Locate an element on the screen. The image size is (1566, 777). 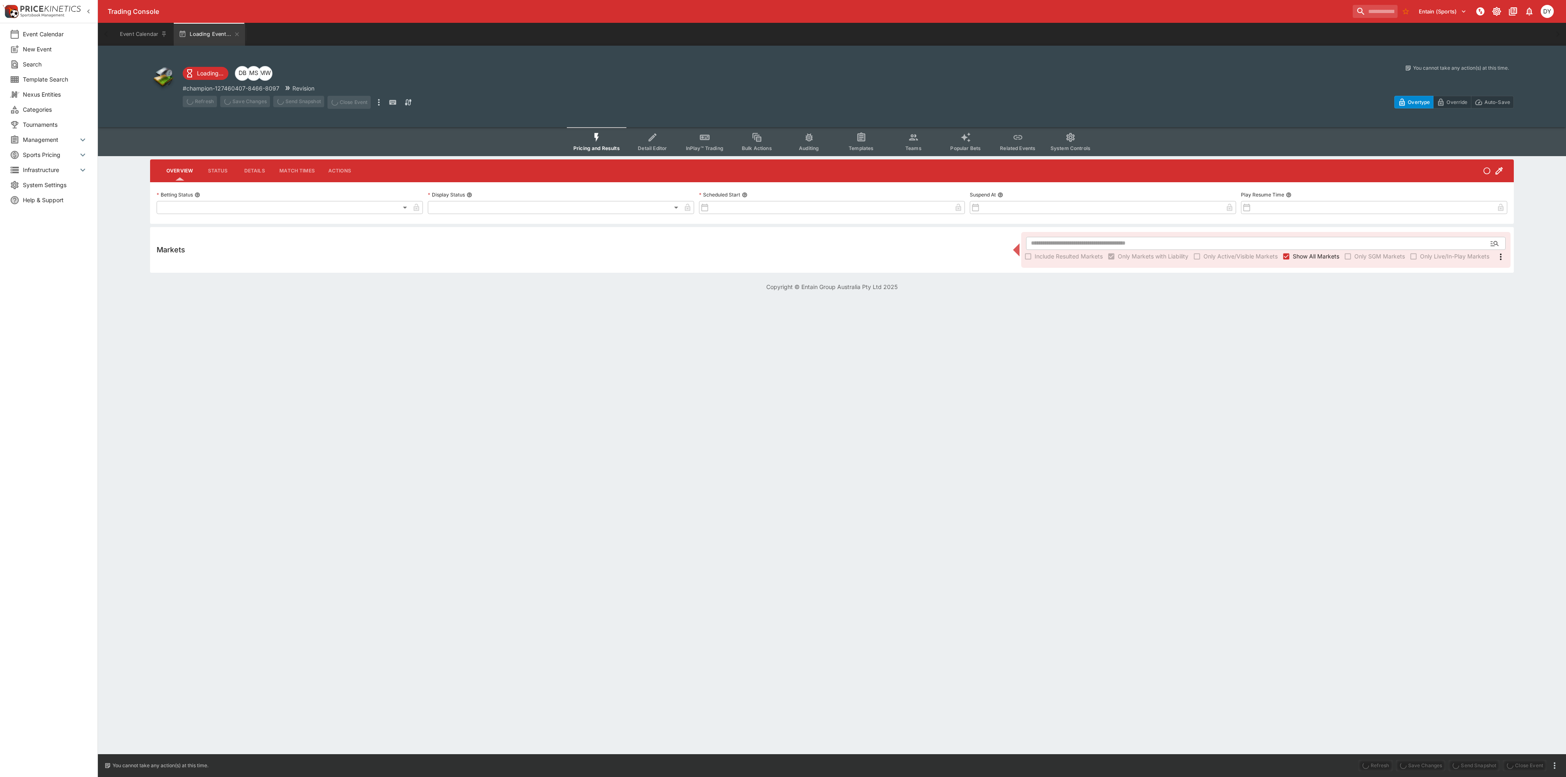
svg: More is located at coordinates (1501, 257).